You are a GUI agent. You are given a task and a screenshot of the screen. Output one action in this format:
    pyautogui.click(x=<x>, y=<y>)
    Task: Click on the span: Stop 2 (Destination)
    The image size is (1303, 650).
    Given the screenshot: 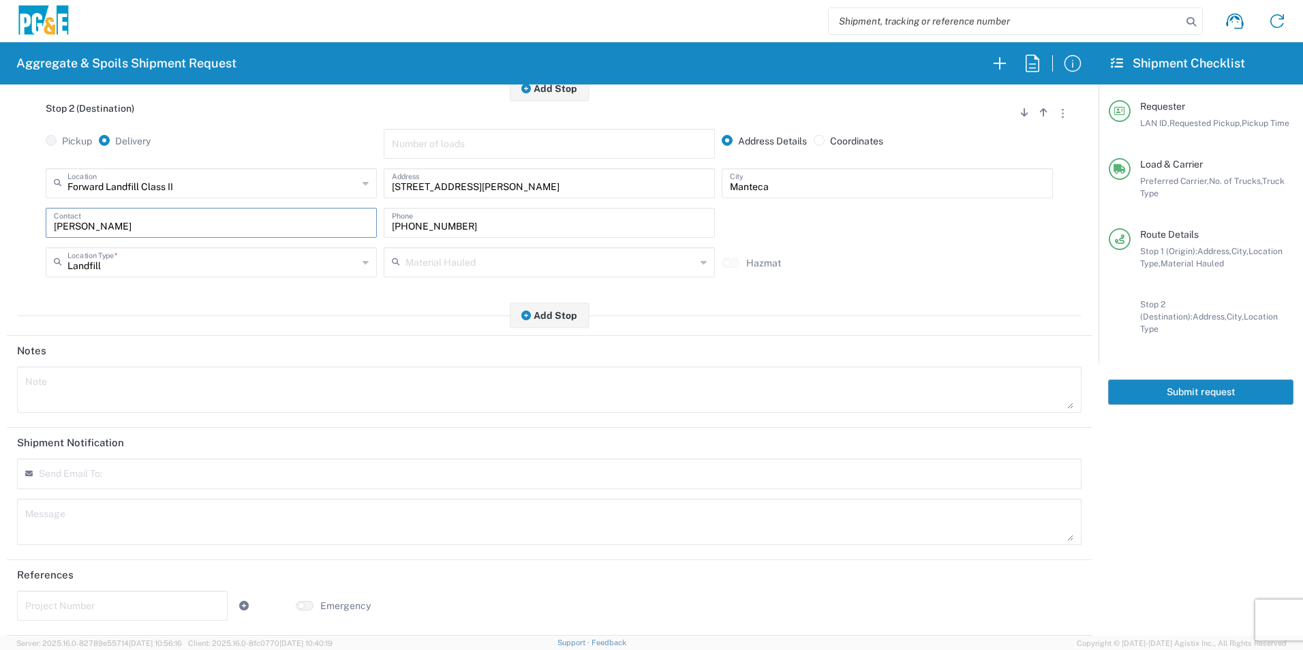 What is the action you would take?
    pyautogui.click(x=90, y=108)
    